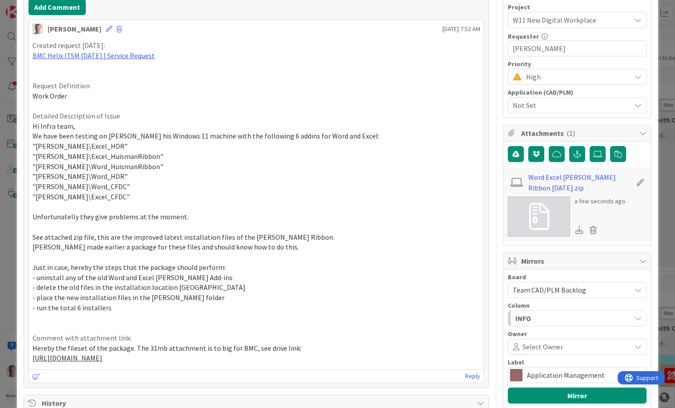  What do you see at coordinates (577, 396) in the screenshot?
I see `button: Mirror` at bounding box center [577, 396].